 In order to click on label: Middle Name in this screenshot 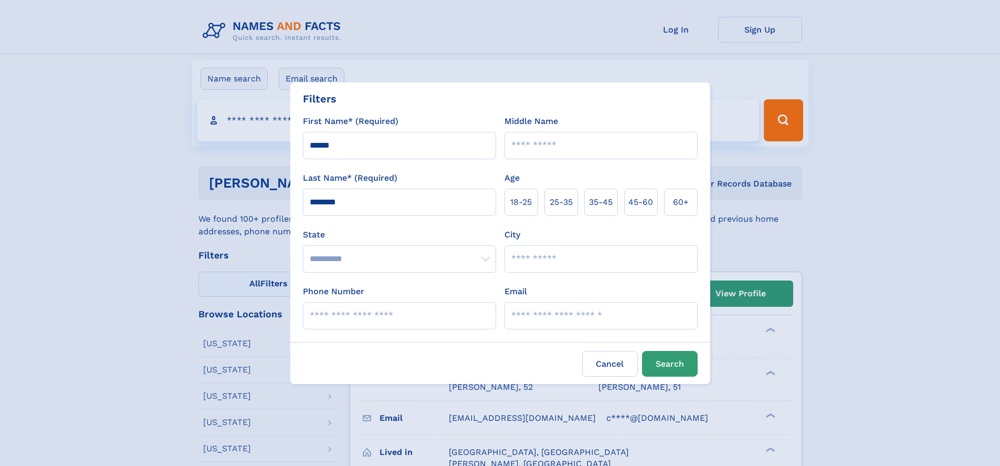, I will do `click(531, 121)`.